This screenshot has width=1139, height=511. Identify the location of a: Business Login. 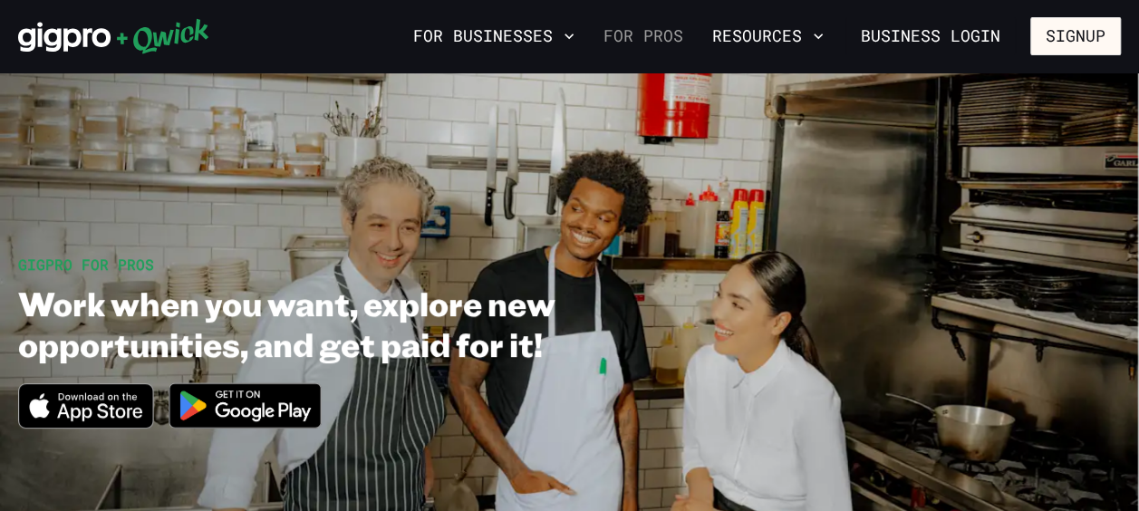
(931, 36).